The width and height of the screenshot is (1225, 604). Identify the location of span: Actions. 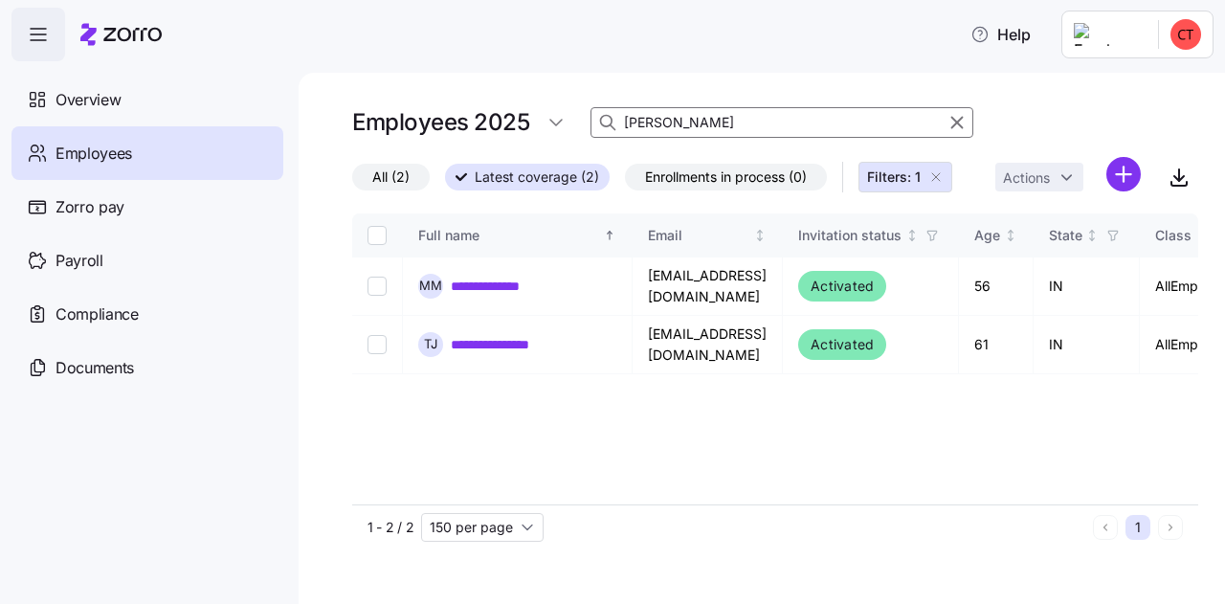
(1026, 178).